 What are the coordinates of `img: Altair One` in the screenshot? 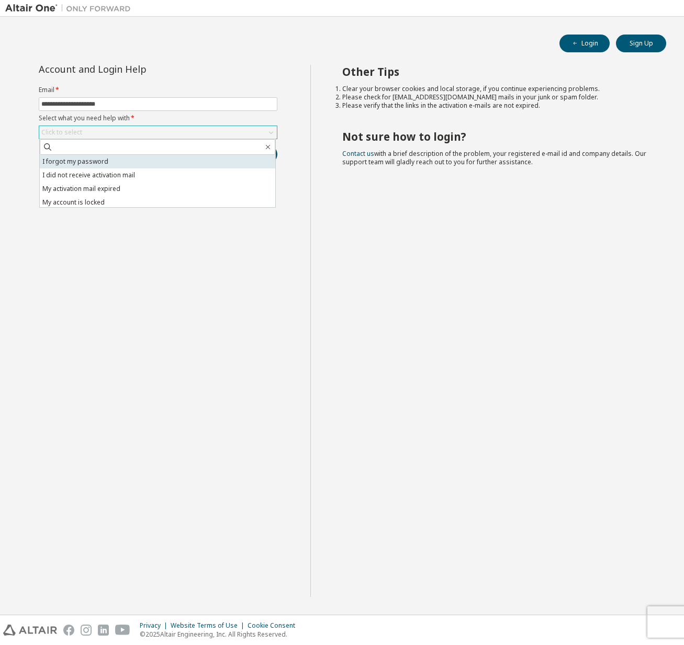 It's located at (71, 8).